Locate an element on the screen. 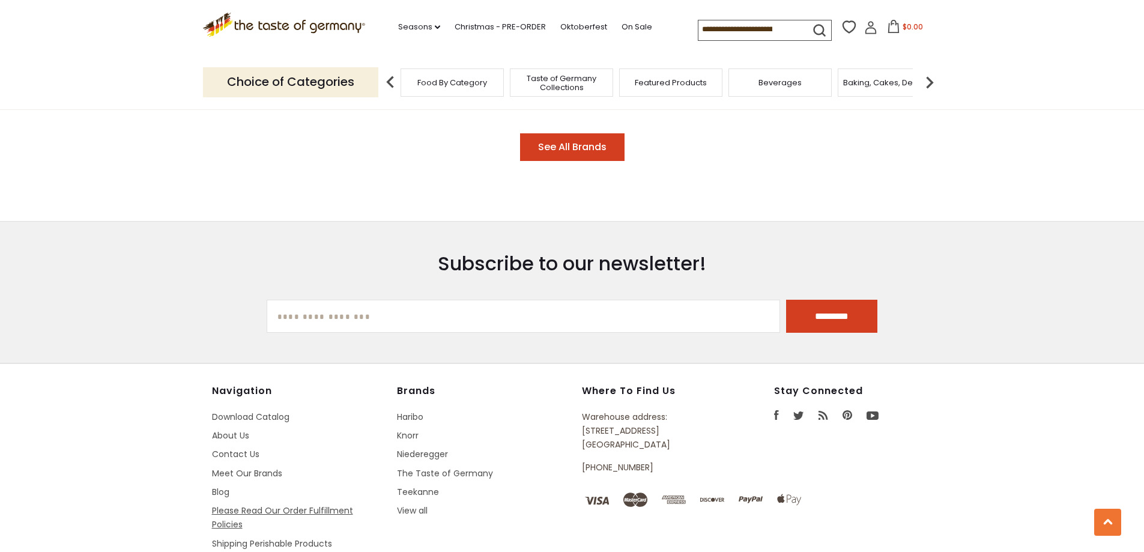  a: Niederegger is located at coordinates (422, 454).